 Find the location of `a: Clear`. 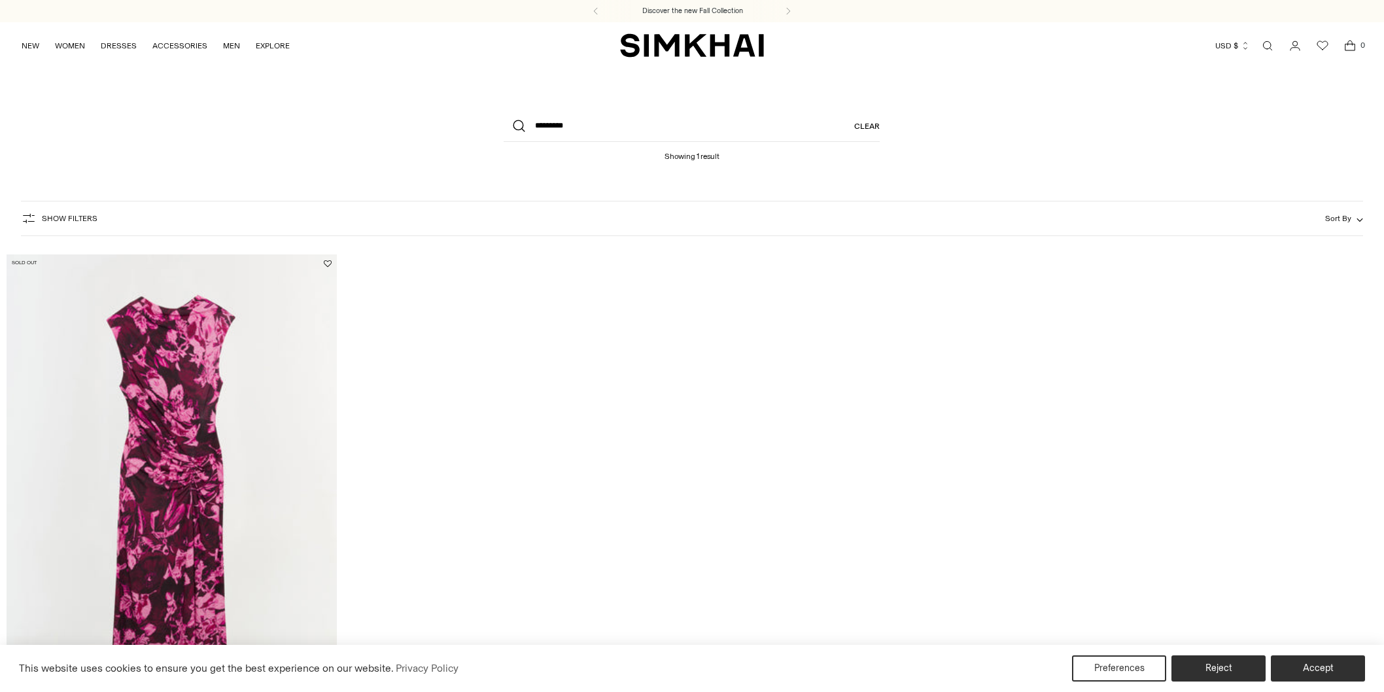

a: Clear is located at coordinates (867, 126).